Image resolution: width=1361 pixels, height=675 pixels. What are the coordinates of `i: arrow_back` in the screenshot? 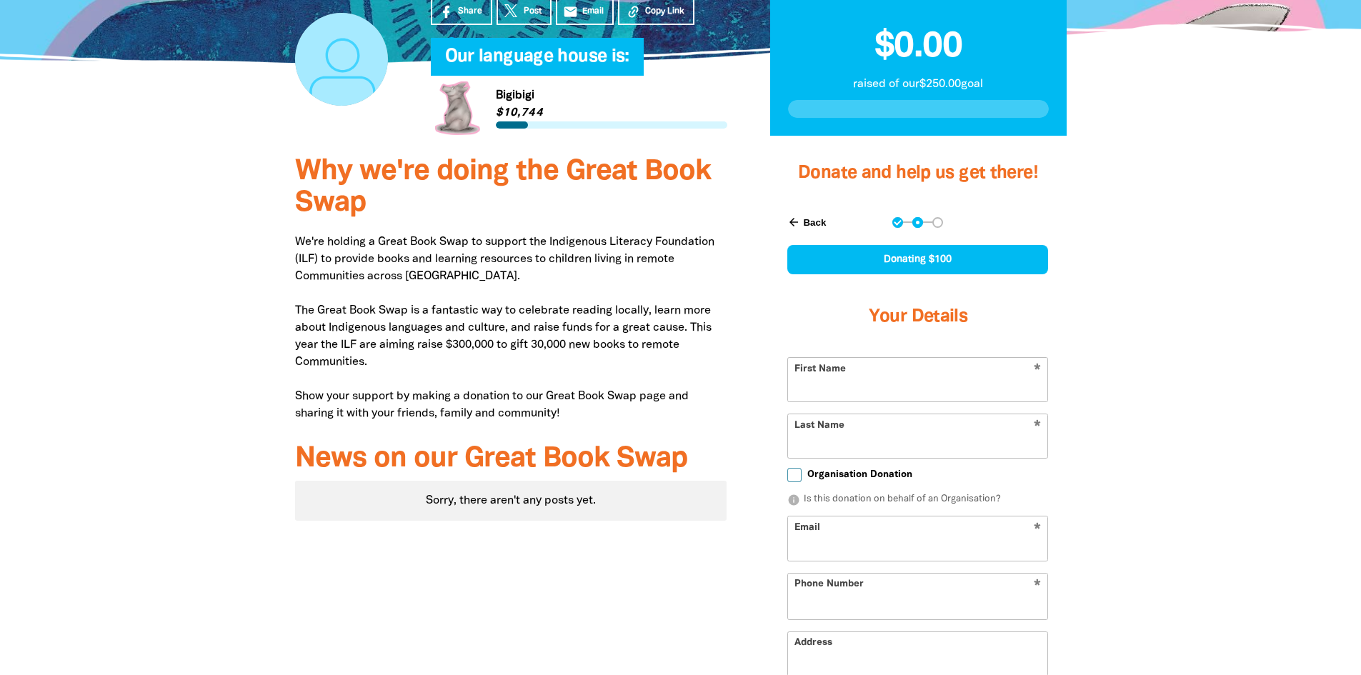 It's located at (794, 222).